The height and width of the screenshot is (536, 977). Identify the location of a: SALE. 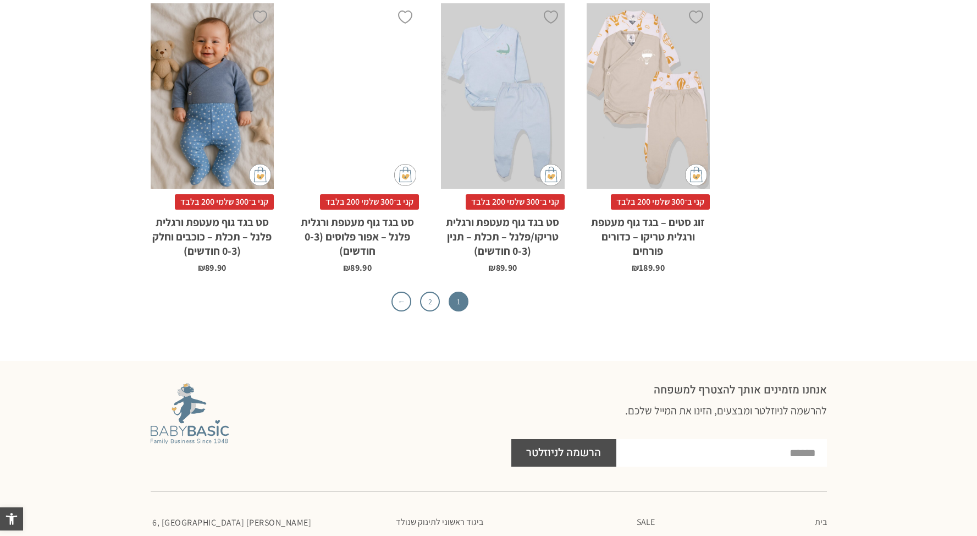
(575, 522).